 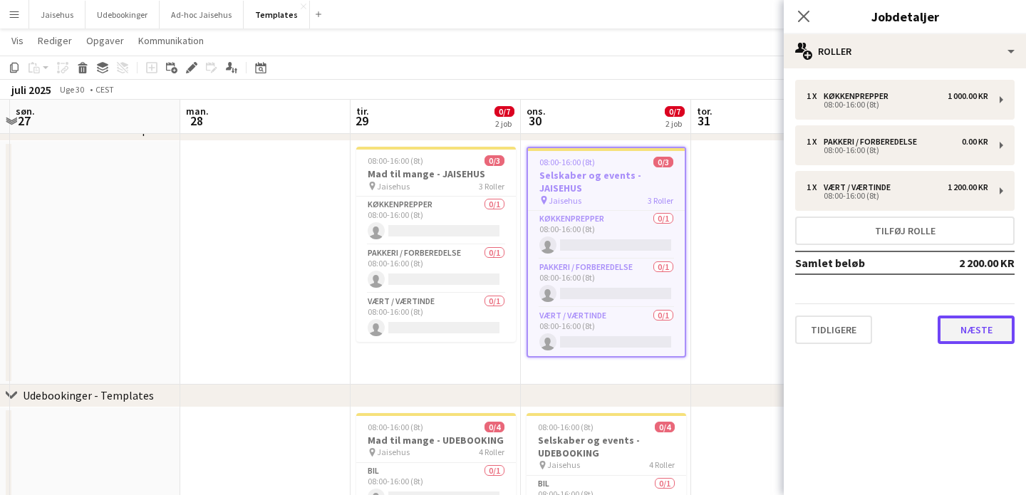 What do you see at coordinates (25, 111) in the screenshot?
I see `span: søn.` at bounding box center [25, 111].